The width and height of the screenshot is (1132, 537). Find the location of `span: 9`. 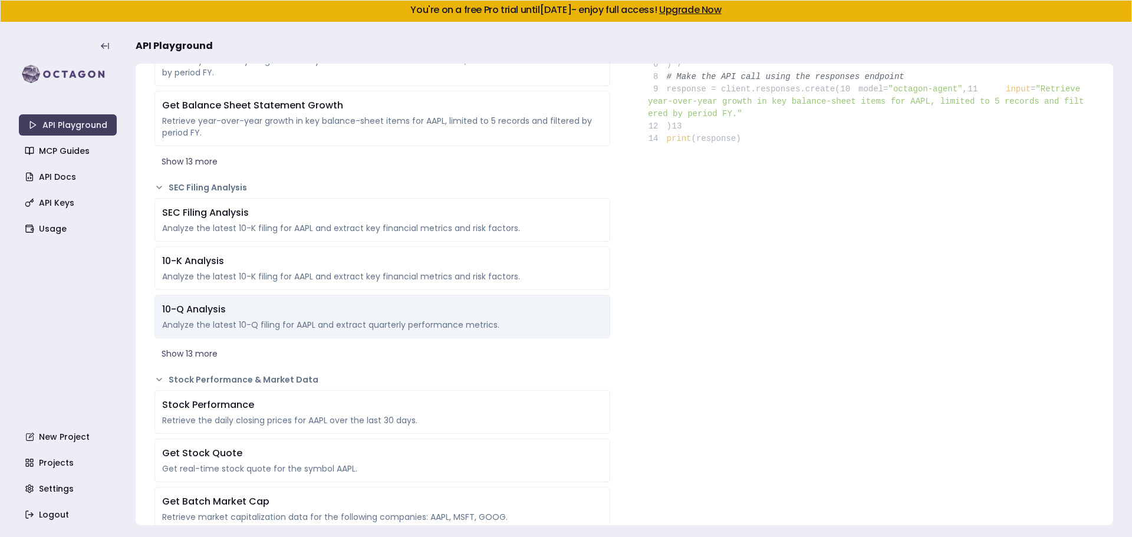

span: 9 is located at coordinates (658, 89).